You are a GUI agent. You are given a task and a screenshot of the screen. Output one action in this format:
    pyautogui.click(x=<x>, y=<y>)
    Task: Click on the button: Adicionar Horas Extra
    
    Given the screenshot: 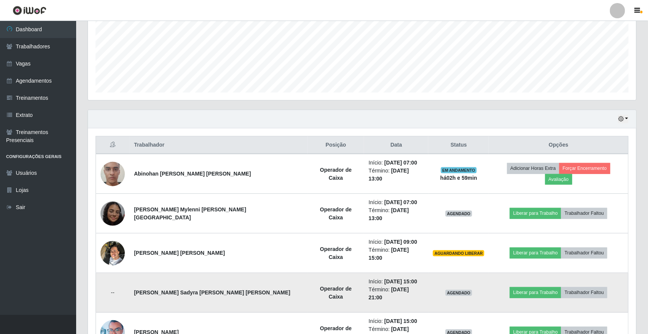 What is the action you would take?
    pyautogui.click(x=533, y=168)
    